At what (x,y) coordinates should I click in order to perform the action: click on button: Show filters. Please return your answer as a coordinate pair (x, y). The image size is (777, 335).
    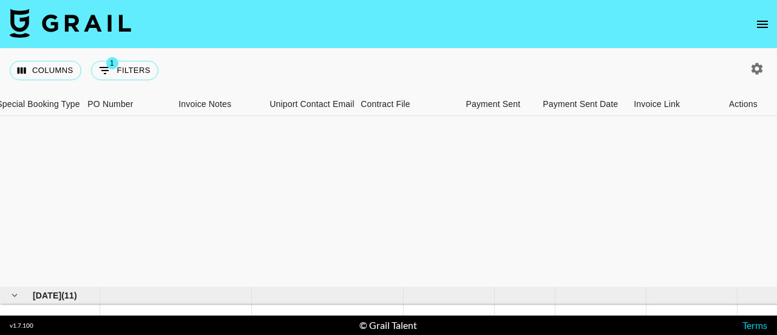
    Looking at the image, I should click on (125, 70).